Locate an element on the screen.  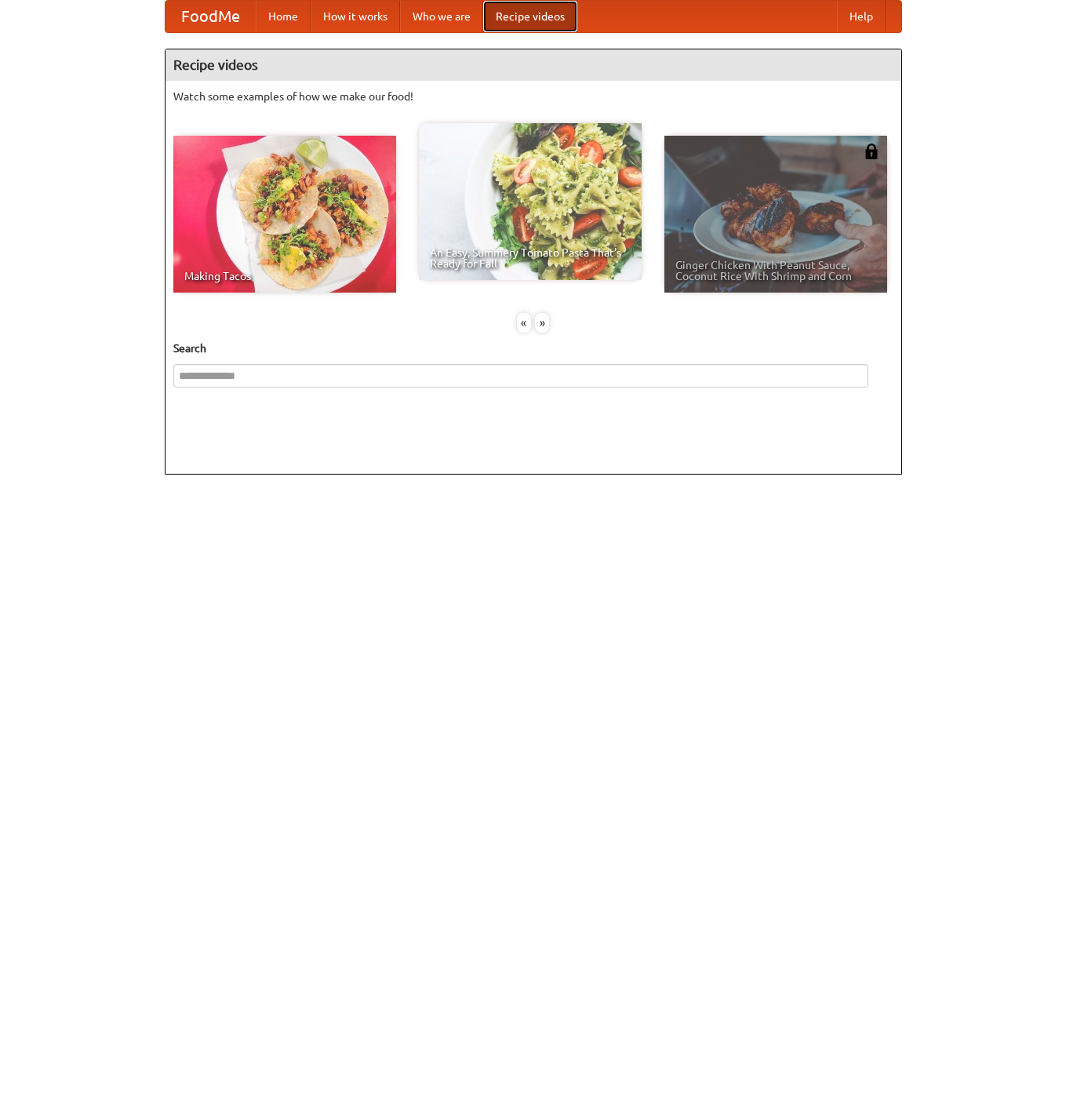
a: Help is located at coordinates (862, 16).